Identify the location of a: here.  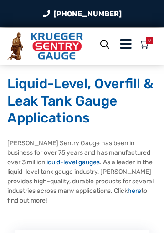
(134, 190).